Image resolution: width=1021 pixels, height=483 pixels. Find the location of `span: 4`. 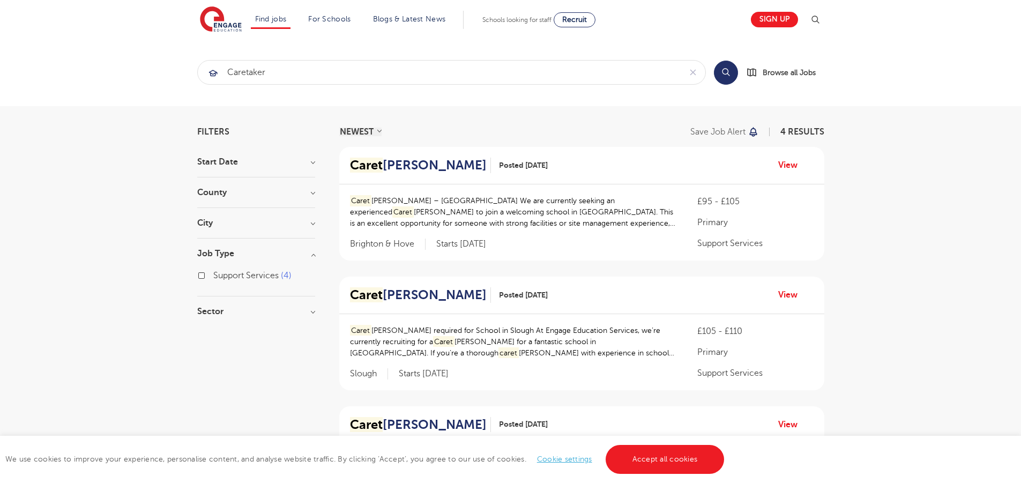

span: 4 is located at coordinates (286, 275).